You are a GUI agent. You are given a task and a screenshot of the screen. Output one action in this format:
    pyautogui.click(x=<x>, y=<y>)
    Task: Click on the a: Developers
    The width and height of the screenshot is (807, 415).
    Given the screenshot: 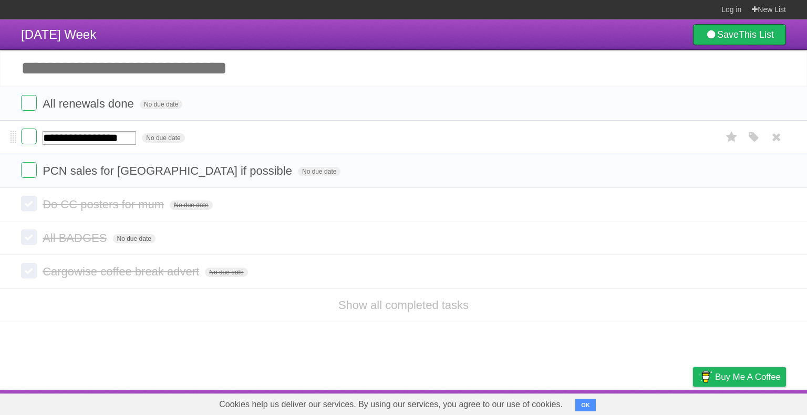 What is the action you would take?
    pyautogui.click(x=609, y=403)
    